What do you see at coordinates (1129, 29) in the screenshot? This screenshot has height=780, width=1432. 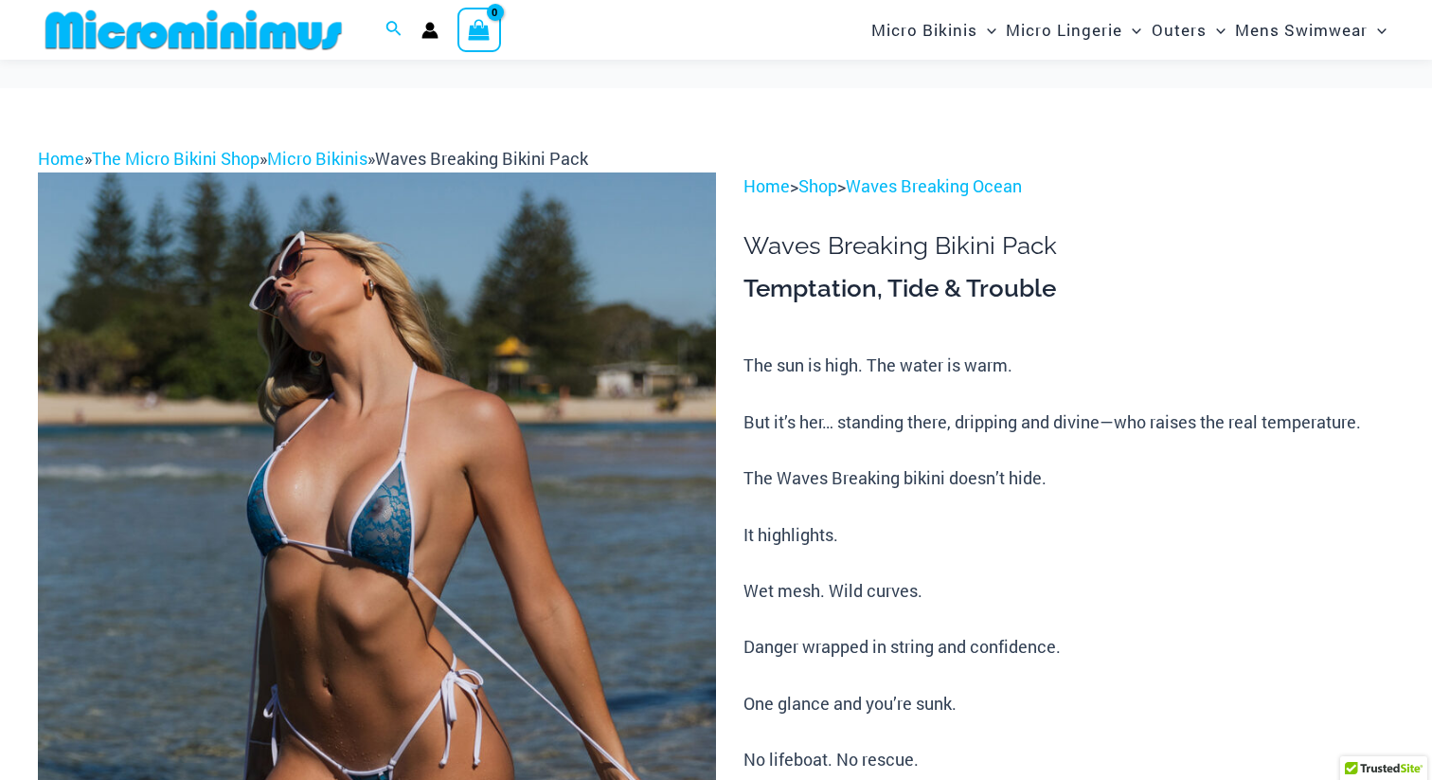 I see `nav: Site Navigation` at bounding box center [1129, 29].